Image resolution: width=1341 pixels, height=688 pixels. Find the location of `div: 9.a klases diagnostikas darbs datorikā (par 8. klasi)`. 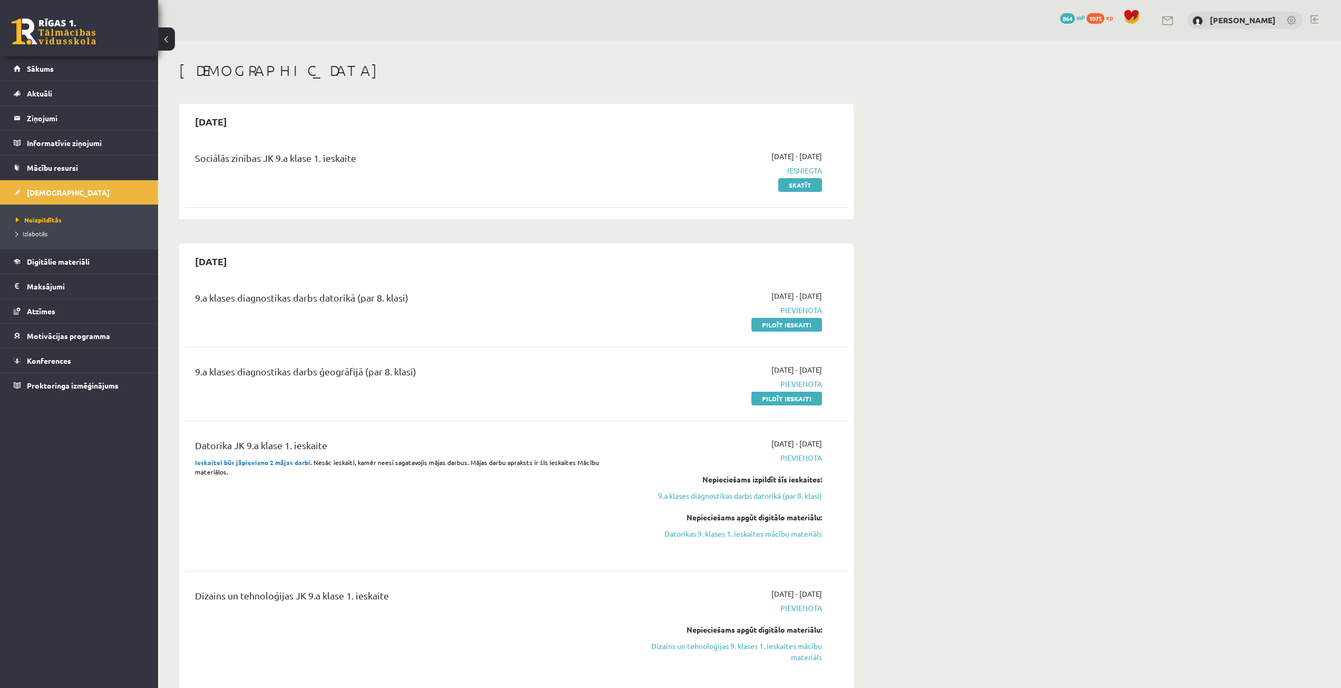

div: 9.a klases diagnostikas darbs datorikā (par 8. klasi) is located at coordinates (401, 300).